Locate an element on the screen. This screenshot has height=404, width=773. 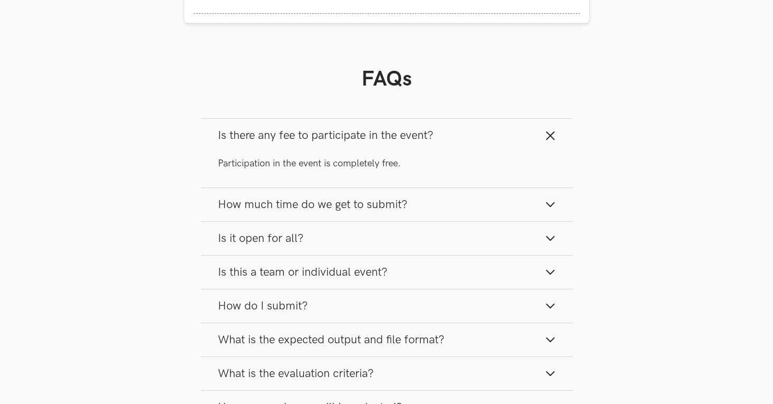
button: How much time do we get to submit? is located at coordinates (387, 204).